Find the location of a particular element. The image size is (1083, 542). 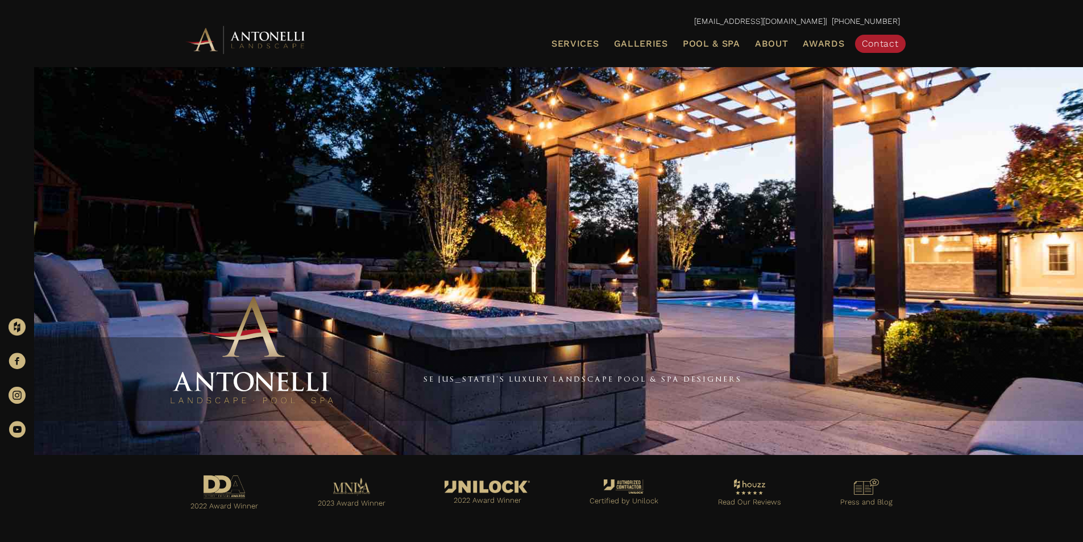

span: Galleries is located at coordinates (640, 43).